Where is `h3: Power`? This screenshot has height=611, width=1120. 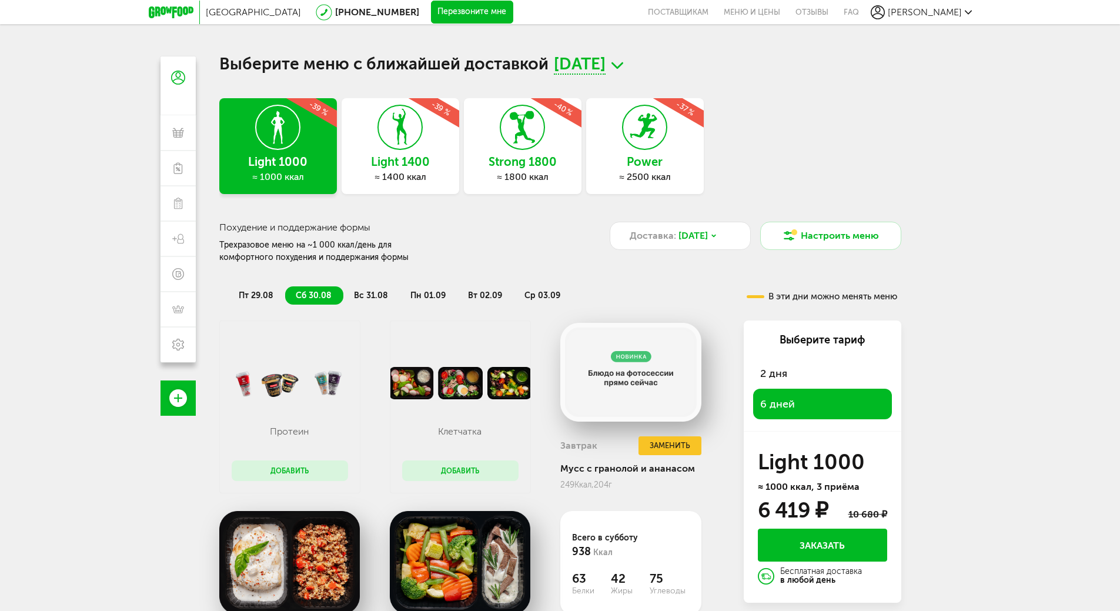
h3: Power is located at coordinates (645, 162).